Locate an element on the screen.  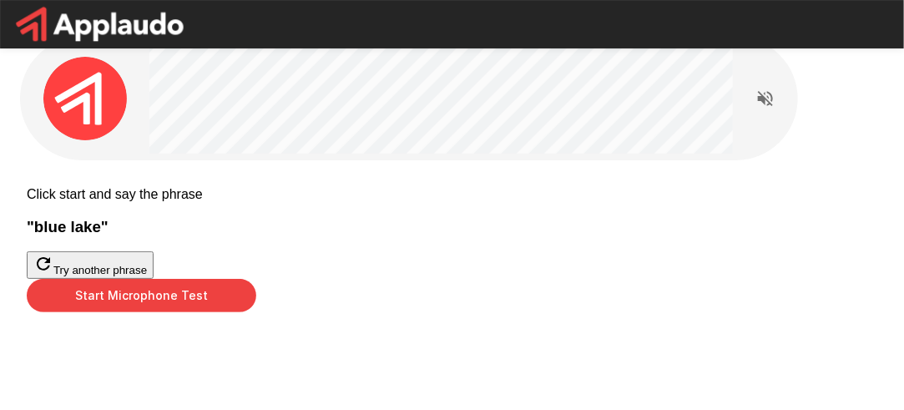
button: Read questions aloud is located at coordinates (765, 98).